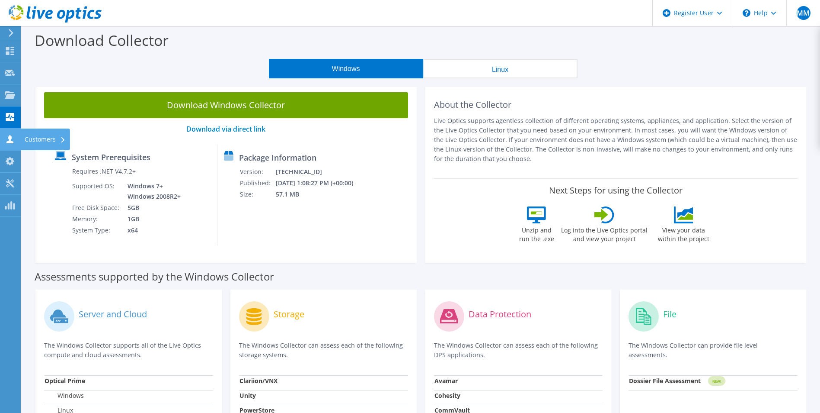 This screenshot has width=820, height=413. Describe the element at coordinates (104, 171) in the screenshot. I see `label: Requires .NET V4.7.2+` at that location.